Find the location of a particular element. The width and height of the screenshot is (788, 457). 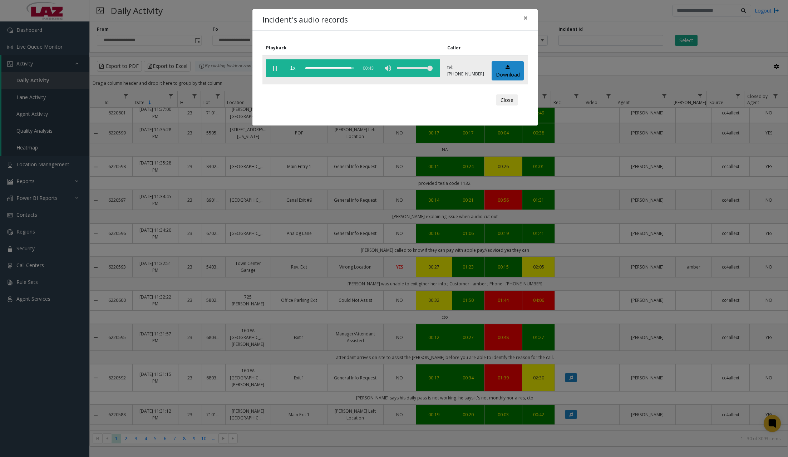

h4: Incident's audio records is located at coordinates (305, 20).